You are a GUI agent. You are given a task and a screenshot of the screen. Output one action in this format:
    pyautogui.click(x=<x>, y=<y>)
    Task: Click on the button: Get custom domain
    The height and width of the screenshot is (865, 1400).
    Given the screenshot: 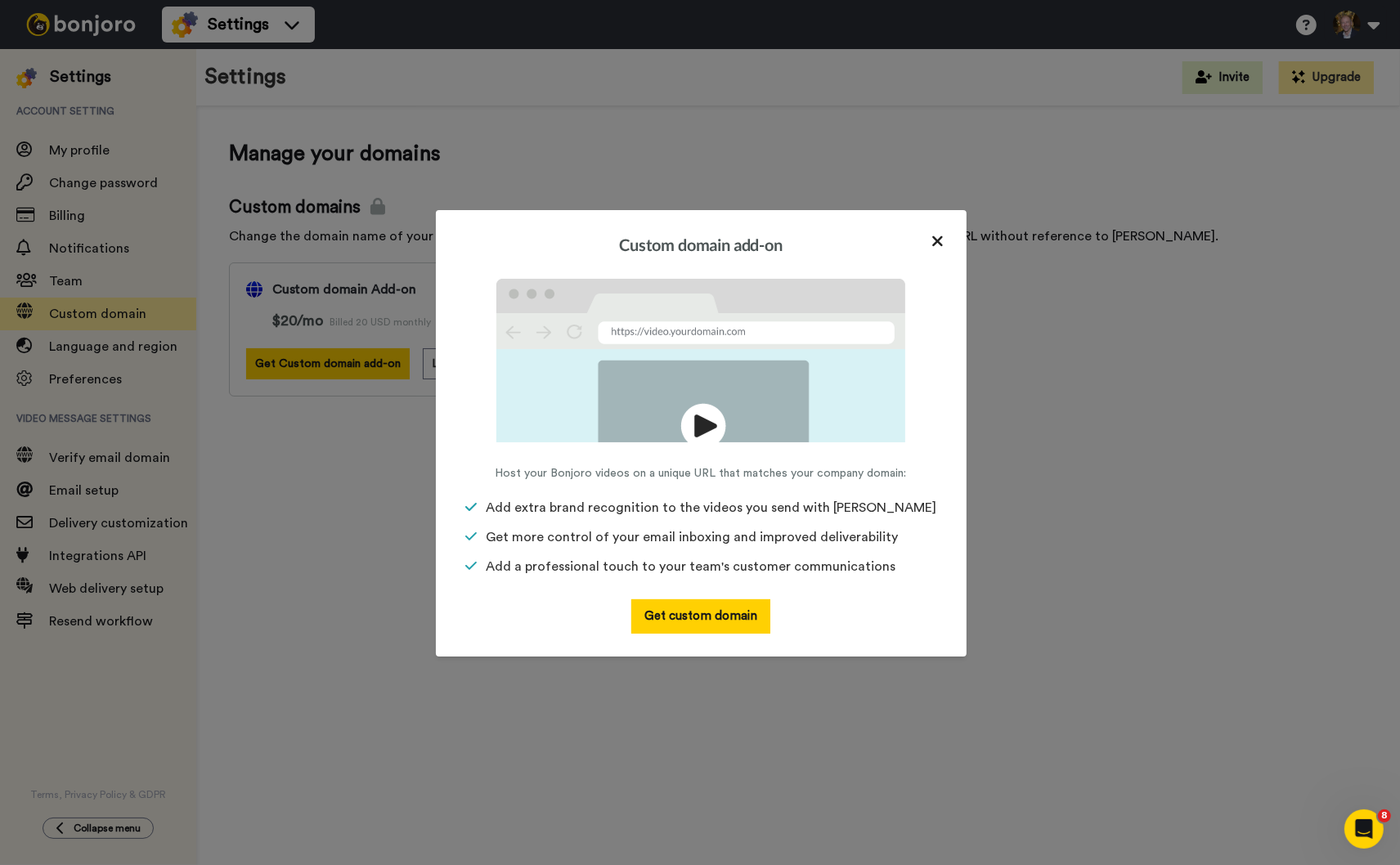 What is the action you would take?
    pyautogui.click(x=701, y=617)
    